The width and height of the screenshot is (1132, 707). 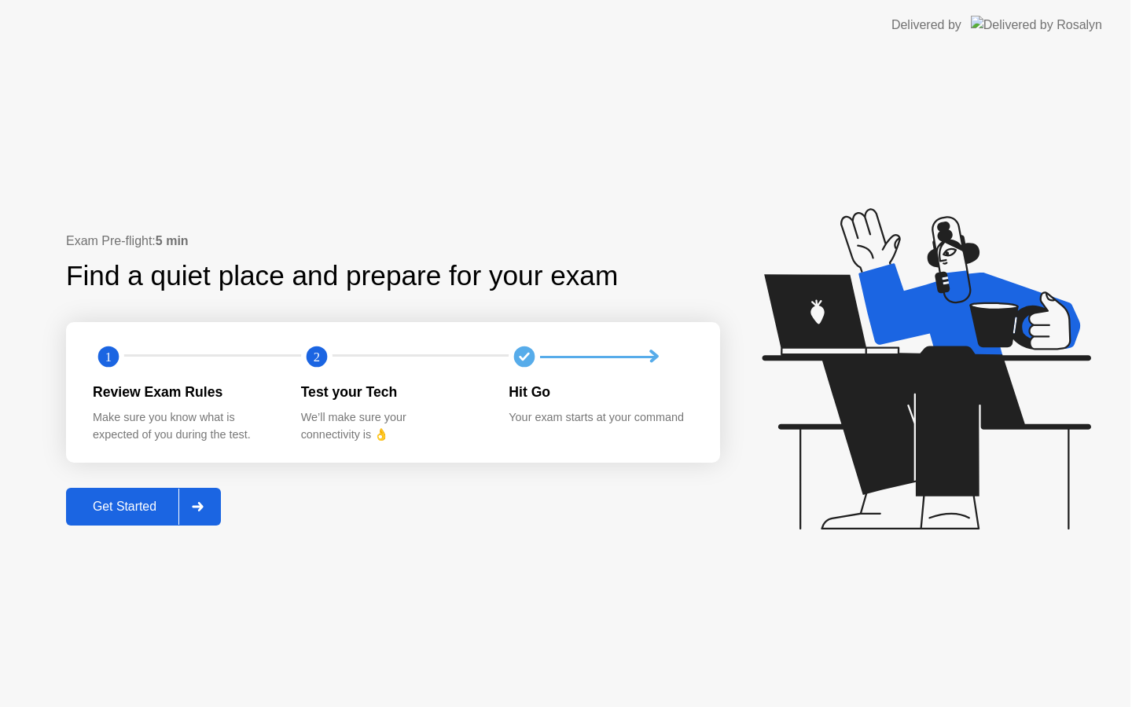 I want to click on div: Your exam starts at your command, so click(x=600, y=418).